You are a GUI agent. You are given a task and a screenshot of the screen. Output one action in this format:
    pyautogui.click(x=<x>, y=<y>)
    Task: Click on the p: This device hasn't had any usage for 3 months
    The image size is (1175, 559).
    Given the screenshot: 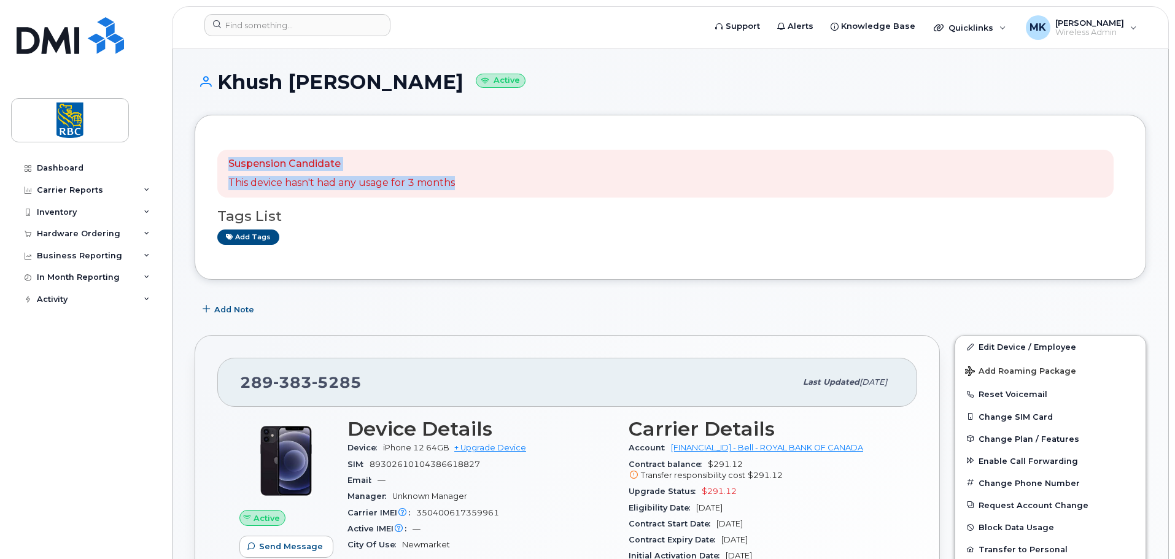 What is the action you would take?
    pyautogui.click(x=341, y=183)
    